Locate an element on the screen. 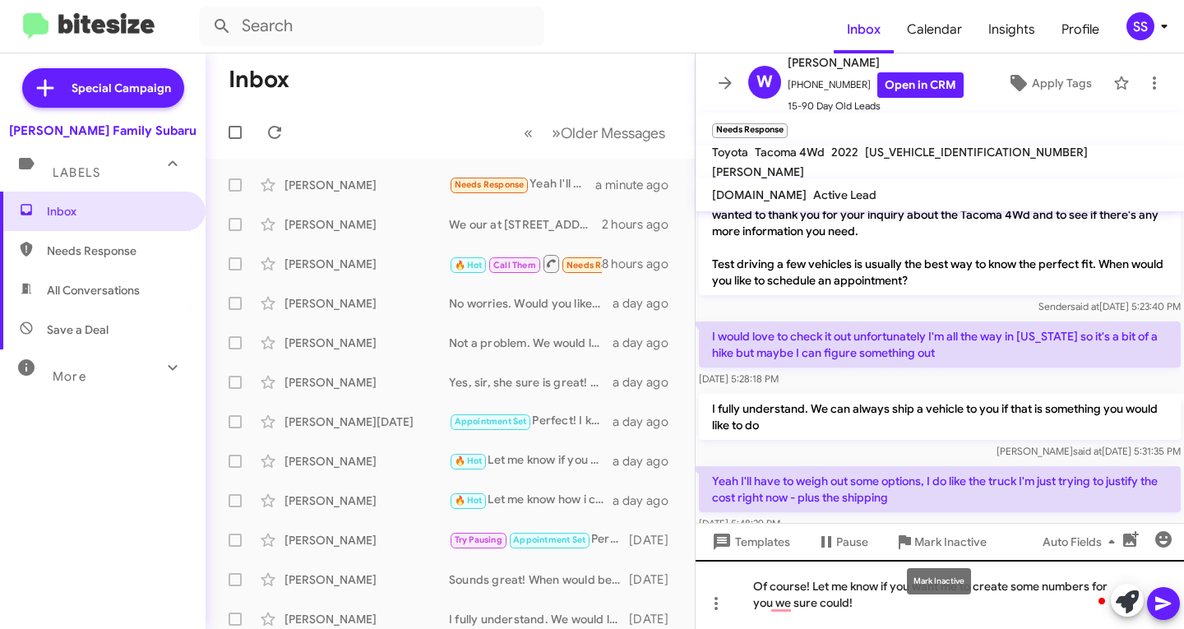 The height and width of the screenshot is (629, 1184). span: Call Them is located at coordinates (515, 265).